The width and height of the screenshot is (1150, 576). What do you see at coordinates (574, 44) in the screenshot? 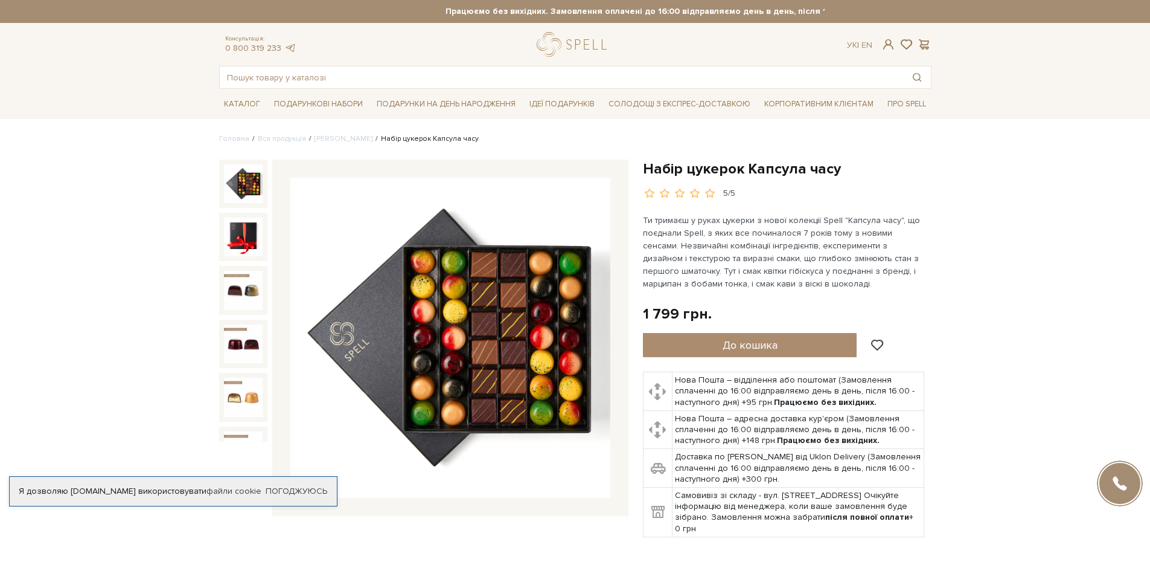
I see `a: logo` at bounding box center [574, 44].